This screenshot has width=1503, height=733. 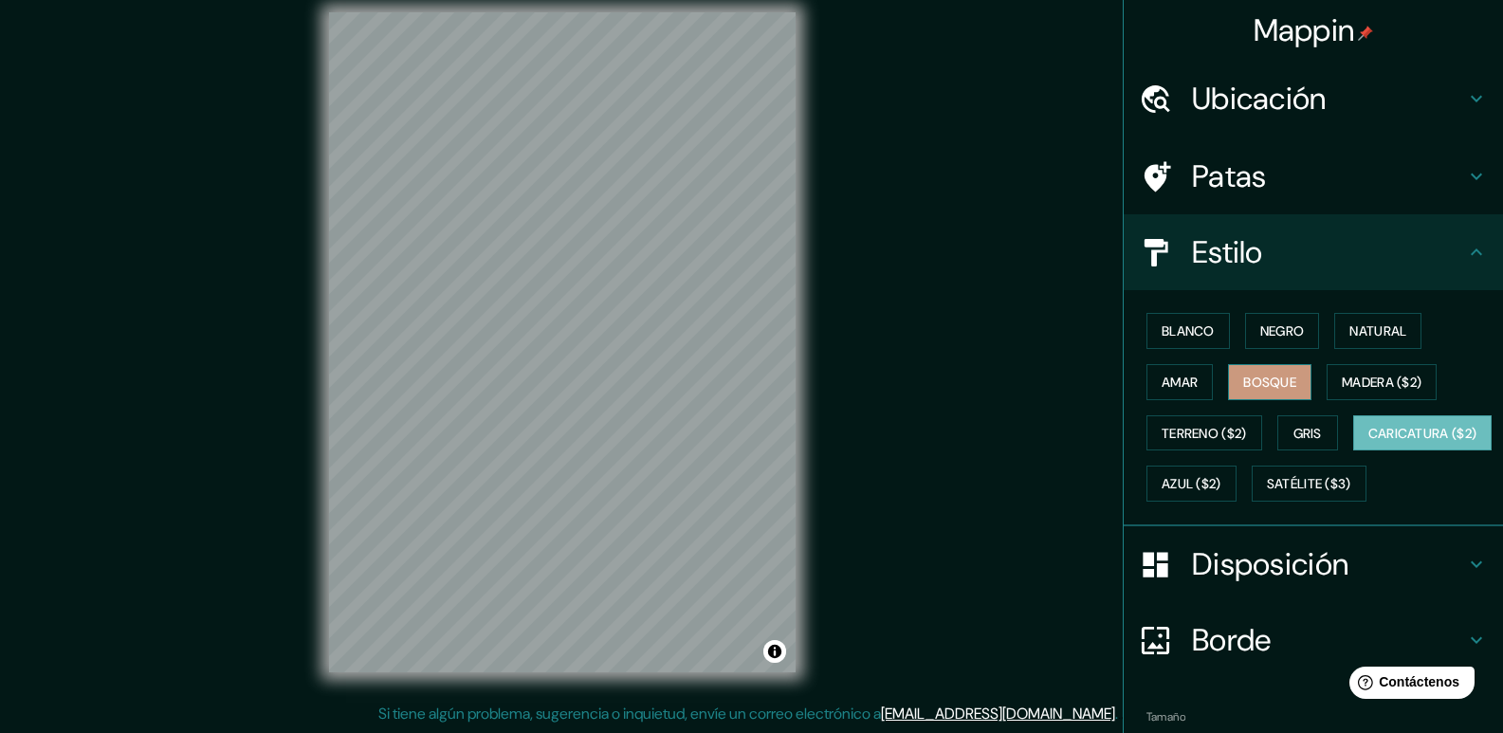 I want to click on button: Natural, so click(x=1378, y=331).